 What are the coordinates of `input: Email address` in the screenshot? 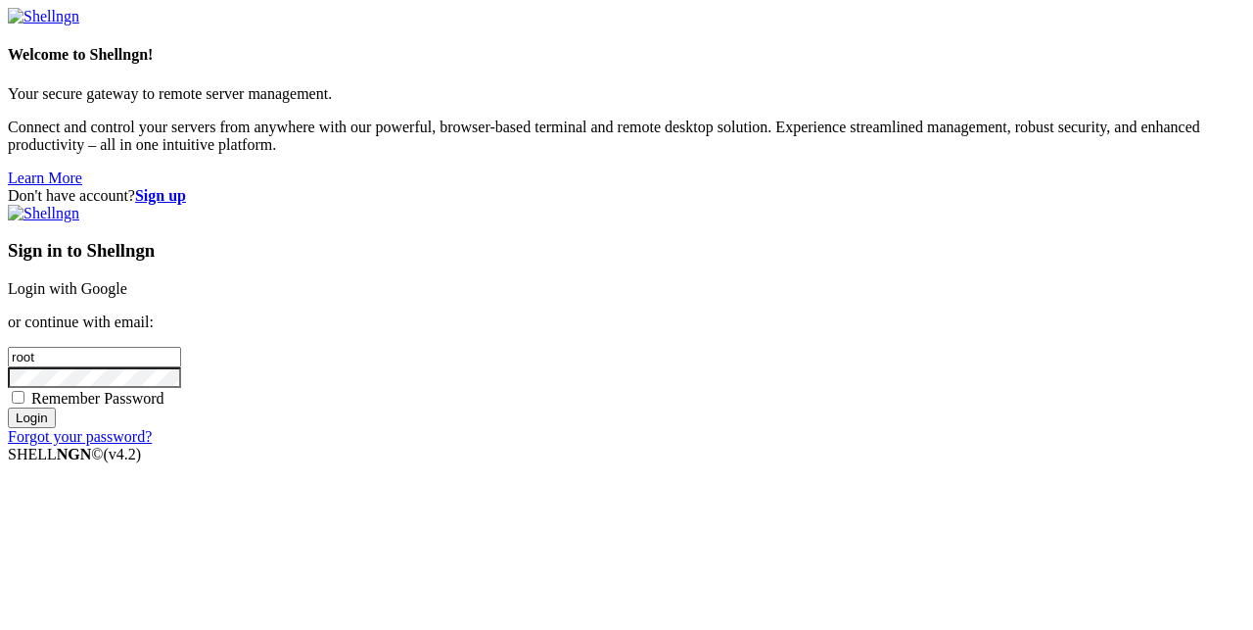 It's located at (94, 356).